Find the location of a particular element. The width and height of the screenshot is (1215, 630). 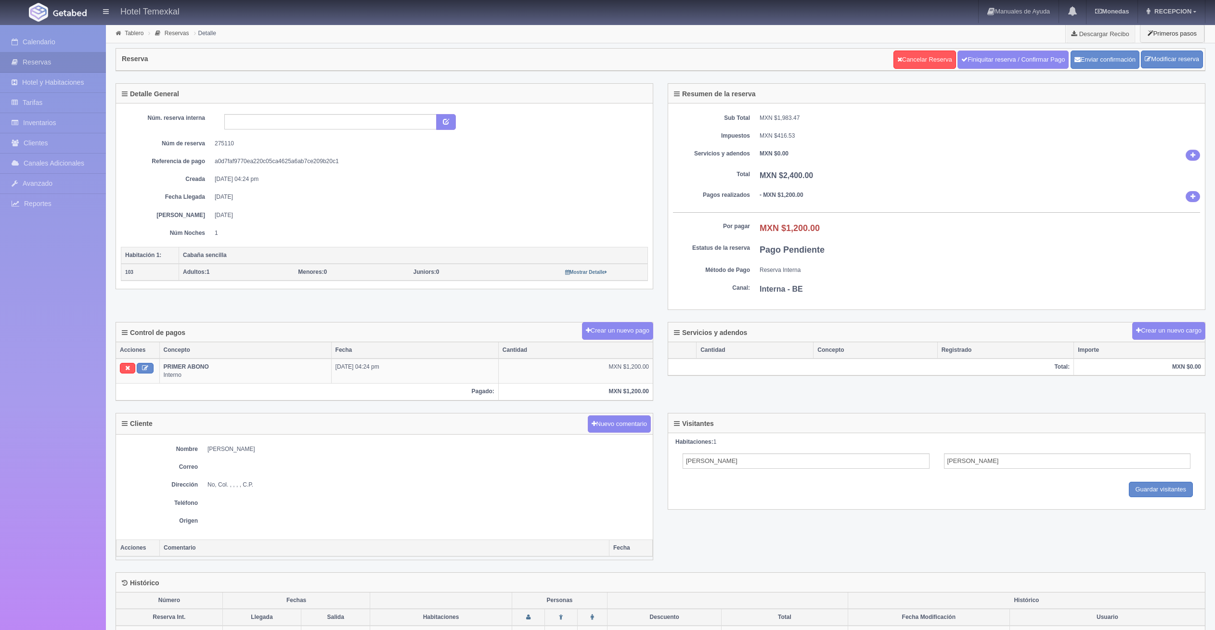

b: MXN $0.00 is located at coordinates (774, 154).